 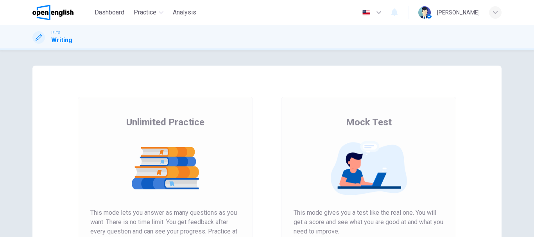 I want to click on h1: Writing, so click(x=62, y=40).